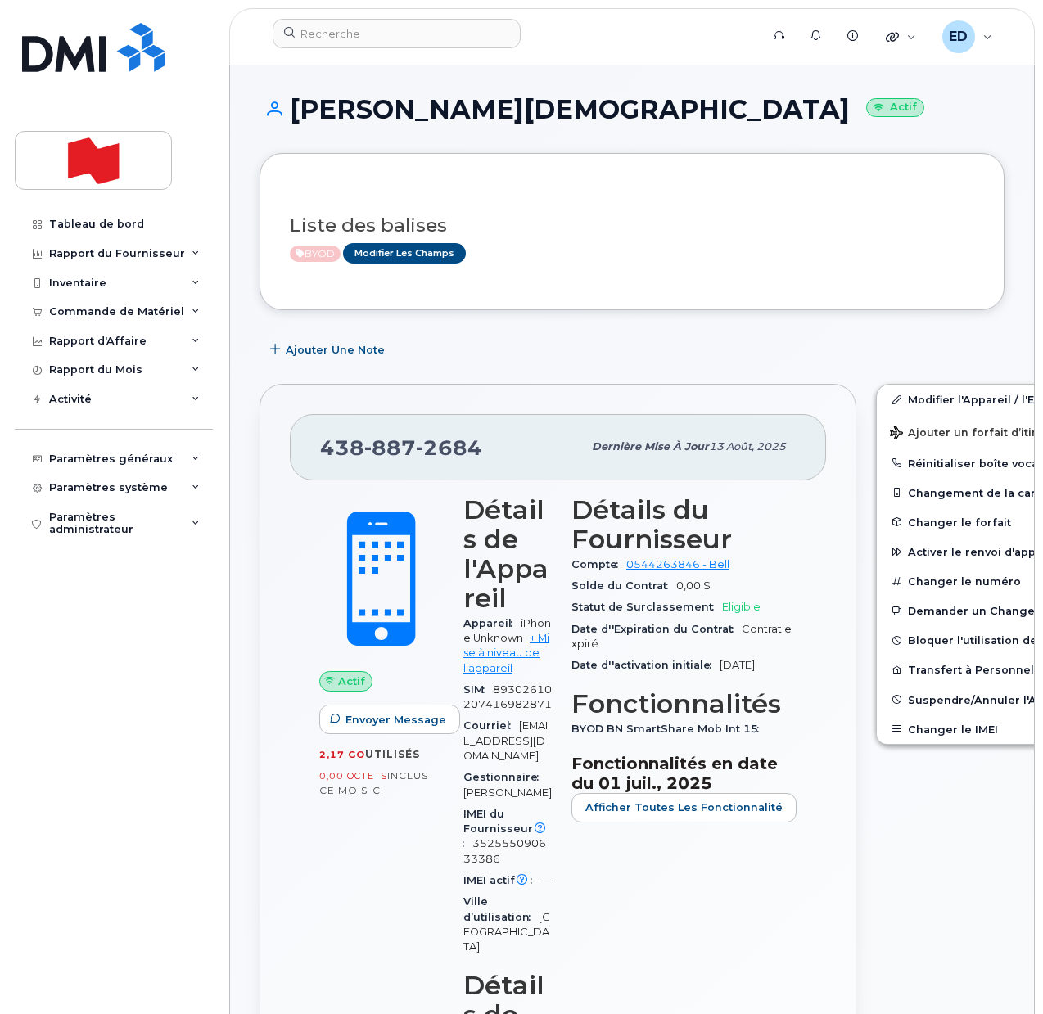  I want to click on span: Ajouter une Note, so click(335, 349).